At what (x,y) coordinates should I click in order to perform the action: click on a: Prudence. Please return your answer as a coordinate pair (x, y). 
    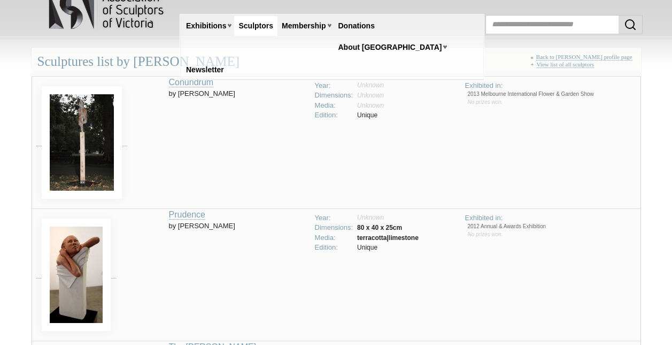
    Looking at the image, I should click on (187, 215).